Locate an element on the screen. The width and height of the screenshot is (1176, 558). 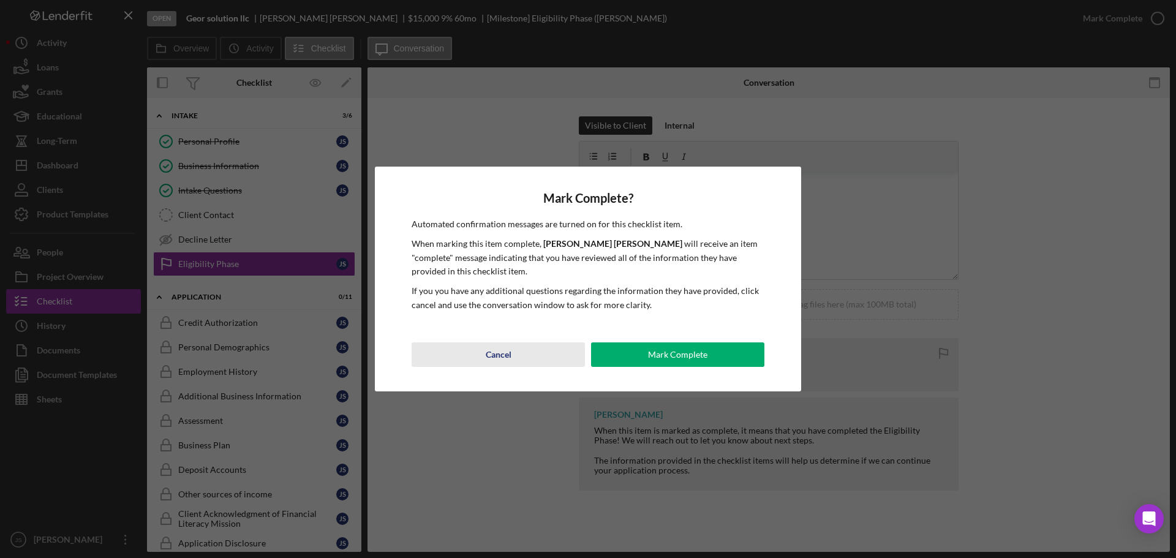
button: Cancel is located at coordinates (498, 355).